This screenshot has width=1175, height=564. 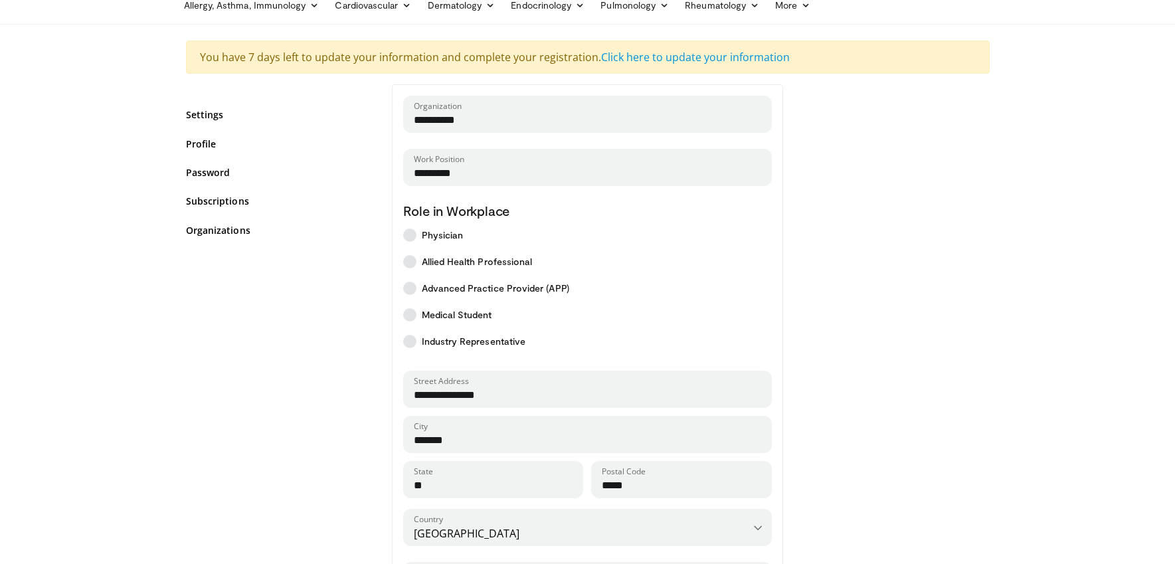 What do you see at coordinates (423, 472) in the screenshot?
I see `label: State` at bounding box center [423, 472].